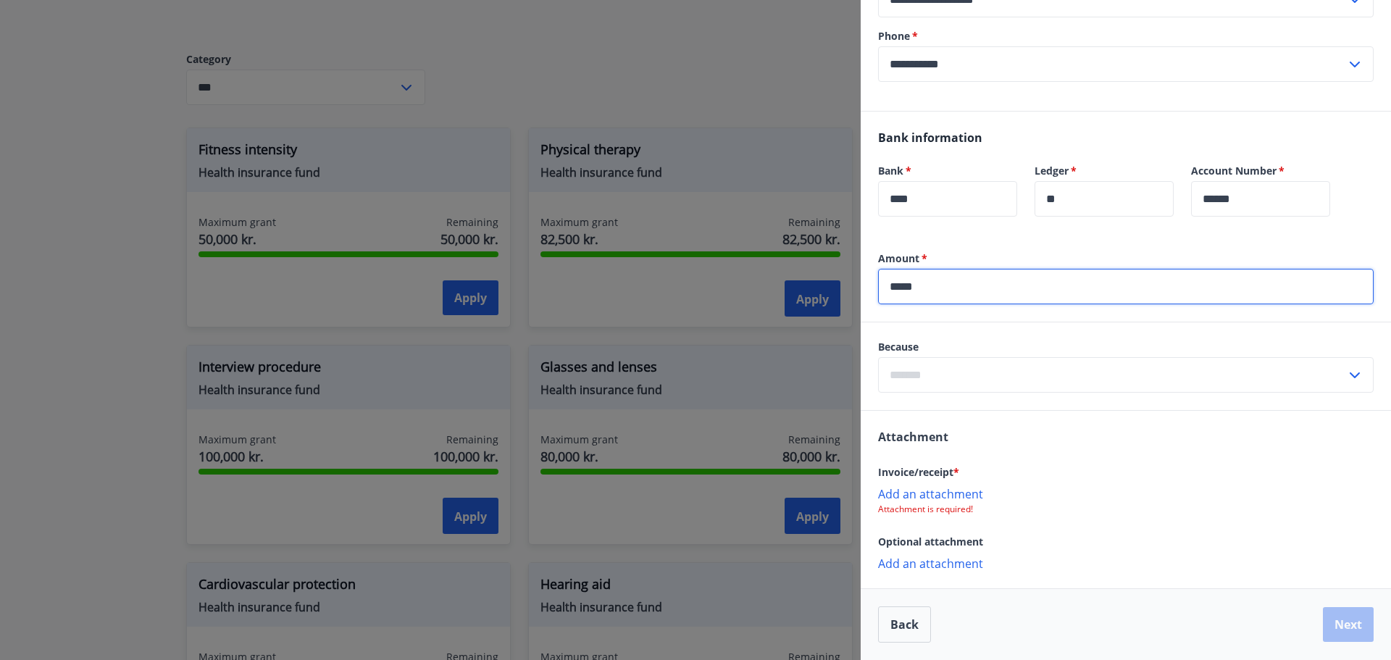 Image resolution: width=1391 pixels, height=660 pixels. What do you see at coordinates (916, 472) in the screenshot?
I see `font: Invoice/receipt` at bounding box center [916, 472].